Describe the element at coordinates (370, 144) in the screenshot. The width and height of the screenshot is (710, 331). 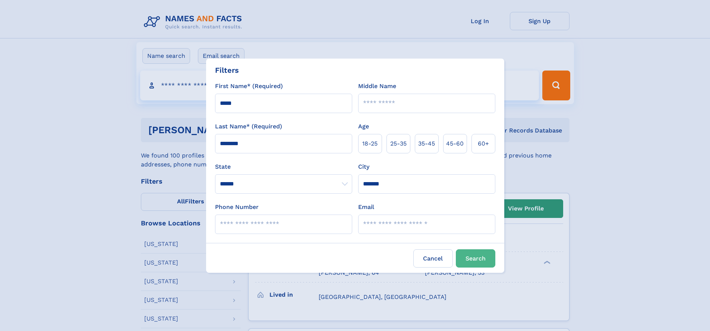
I see `span: 18‑25` at that location.